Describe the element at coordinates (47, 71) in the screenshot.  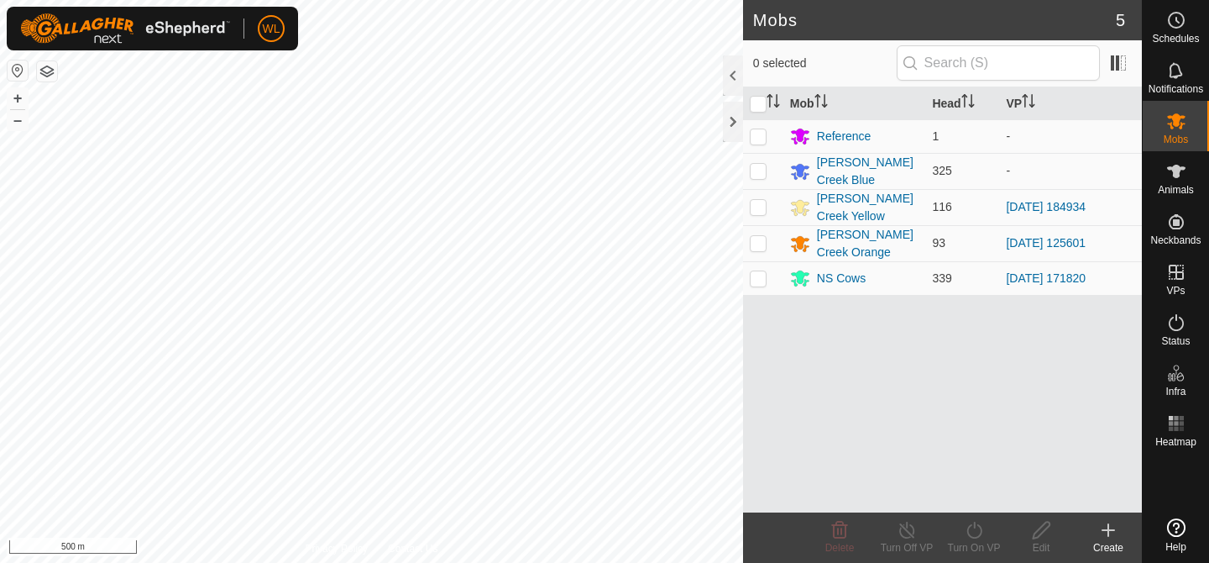
I see `button: Map Layers` at that location.